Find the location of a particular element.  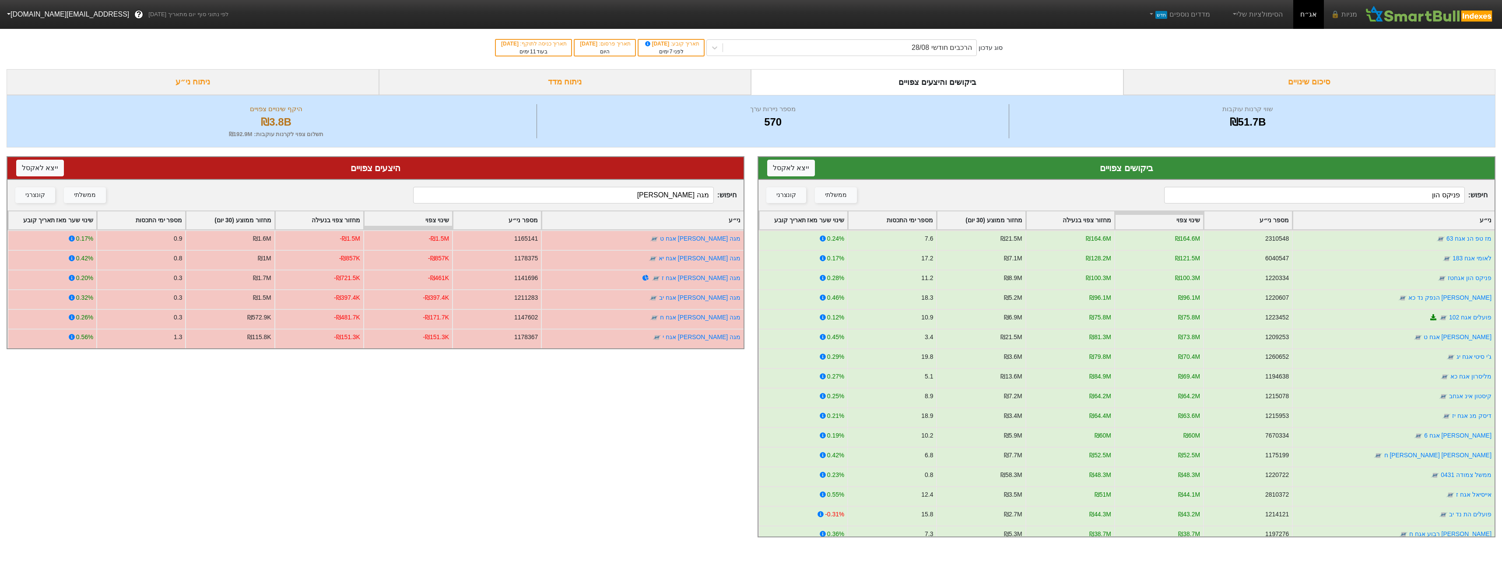

a: דיסק מנ אגח יז is located at coordinates (1471, 416).